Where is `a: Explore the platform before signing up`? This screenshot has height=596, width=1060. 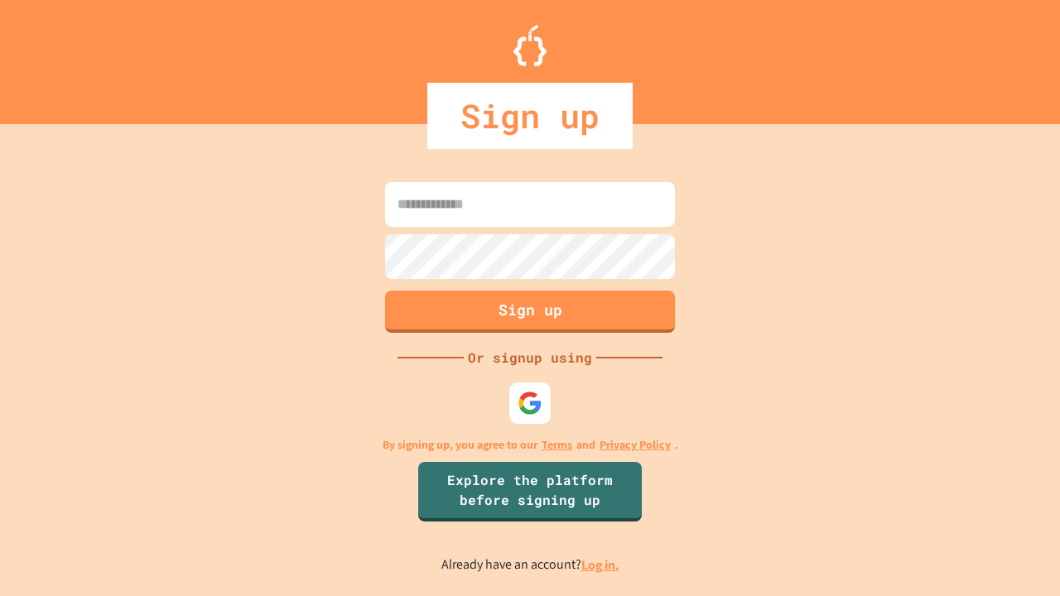 a: Explore the platform before signing up is located at coordinates (530, 492).